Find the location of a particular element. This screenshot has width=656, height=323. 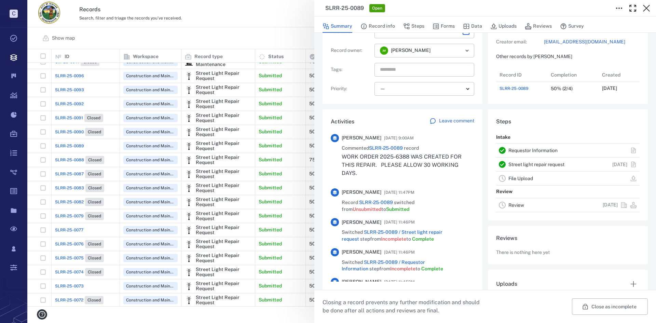

p: Leave comment is located at coordinates (456, 121).